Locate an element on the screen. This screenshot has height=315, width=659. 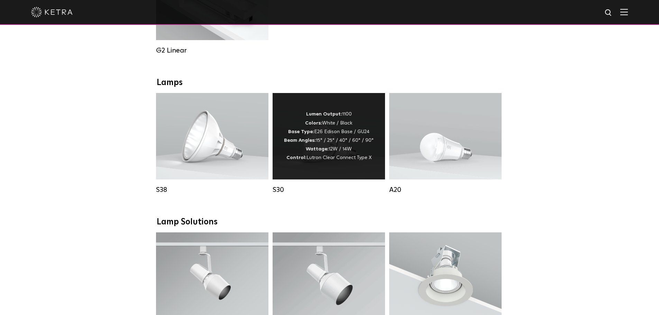
strong: Control: is located at coordinates (297, 158).